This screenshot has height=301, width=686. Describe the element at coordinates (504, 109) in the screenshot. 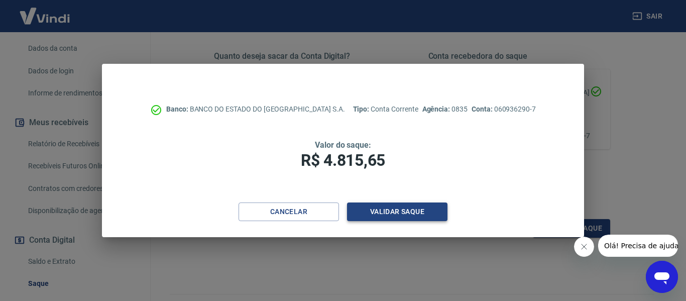

I see `p: 060936290-7` at that location.